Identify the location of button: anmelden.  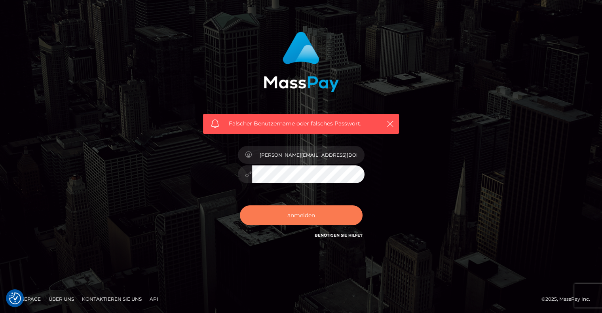
(301, 215).